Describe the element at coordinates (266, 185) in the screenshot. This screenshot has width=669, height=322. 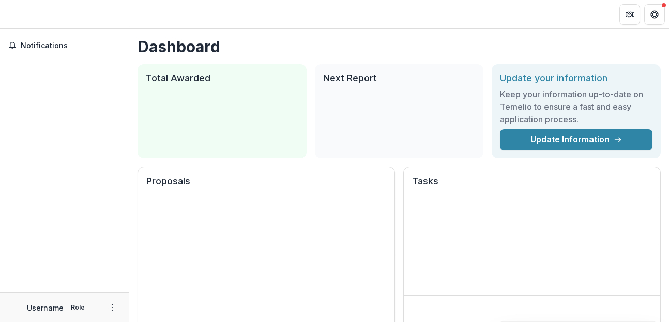
I see `h2: Proposals` at that location.